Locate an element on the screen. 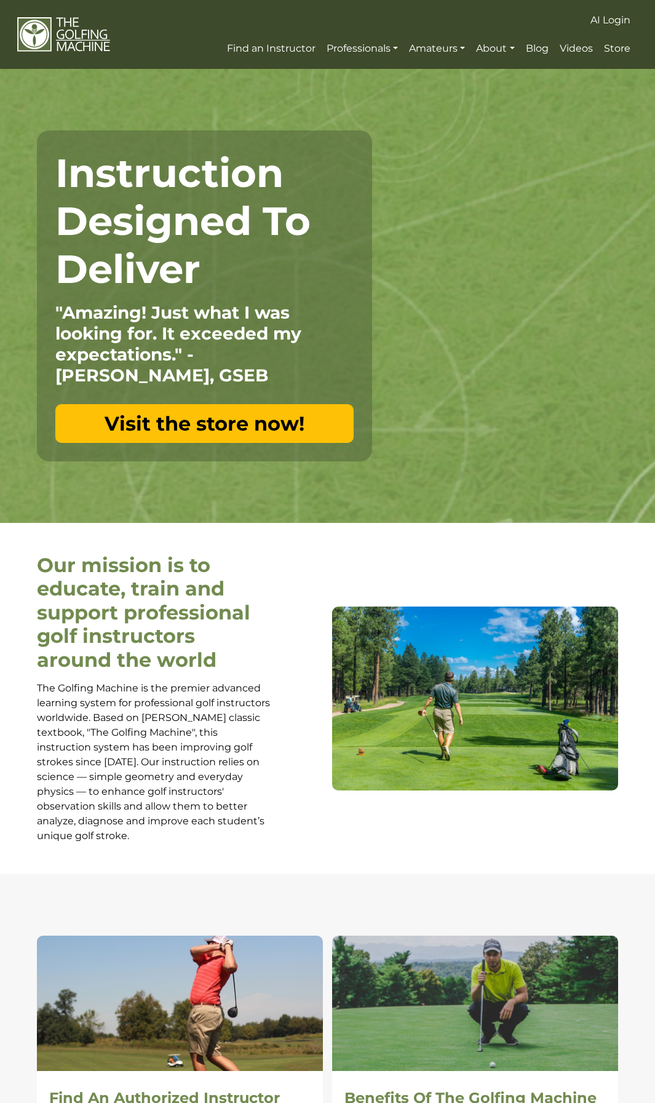 The width and height of the screenshot is (655, 1103). a: Store is located at coordinates (617, 49).